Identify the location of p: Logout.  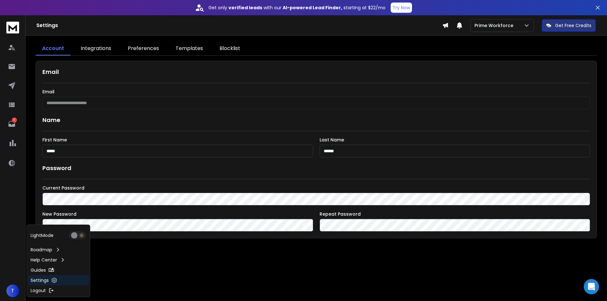
(38, 291).